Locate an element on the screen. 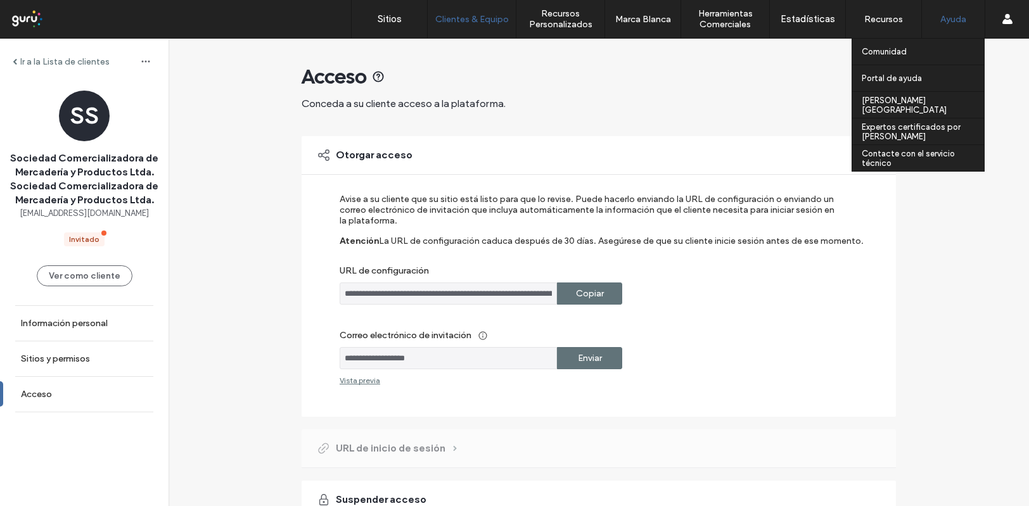  label: Sitios y permisos is located at coordinates (55, 359).